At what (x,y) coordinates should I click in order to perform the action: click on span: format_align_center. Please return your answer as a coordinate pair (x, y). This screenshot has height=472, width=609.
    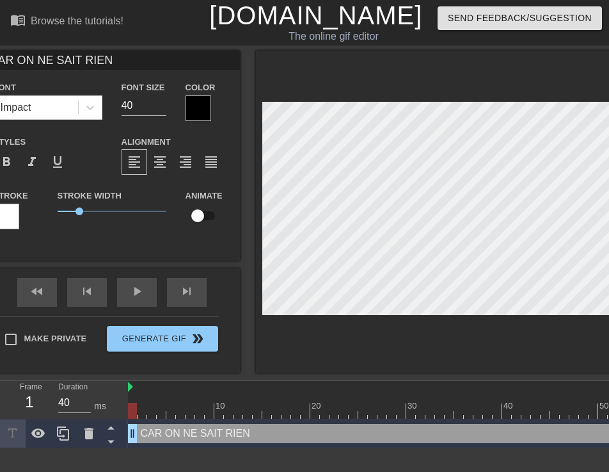
    Looking at the image, I should click on (160, 162).